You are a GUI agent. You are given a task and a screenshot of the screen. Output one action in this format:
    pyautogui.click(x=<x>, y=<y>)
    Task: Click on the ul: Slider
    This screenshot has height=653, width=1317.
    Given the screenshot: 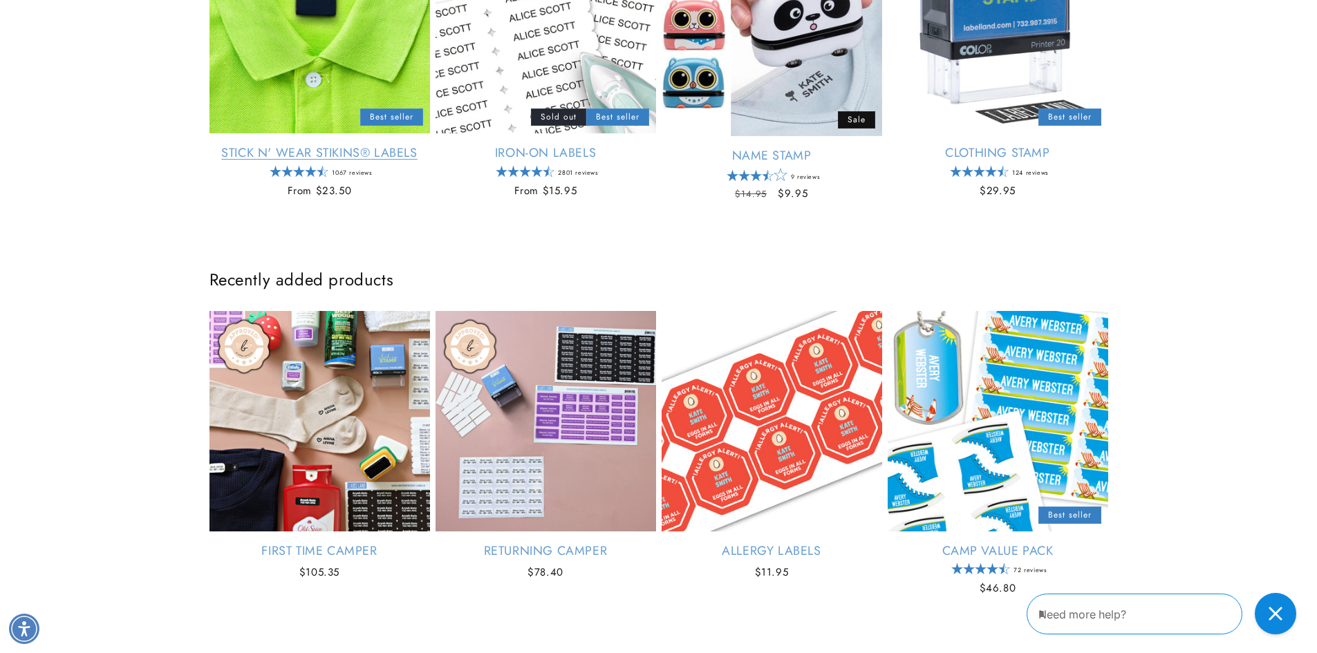 What is the action you would take?
    pyautogui.click(x=659, y=460)
    